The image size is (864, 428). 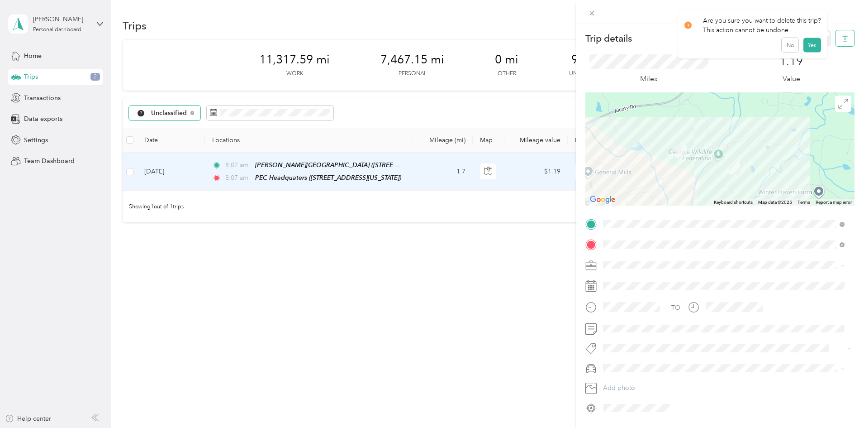 I want to click on div: Are you sure you want to delete this trip? This action cannot be undone., so click(x=753, y=25).